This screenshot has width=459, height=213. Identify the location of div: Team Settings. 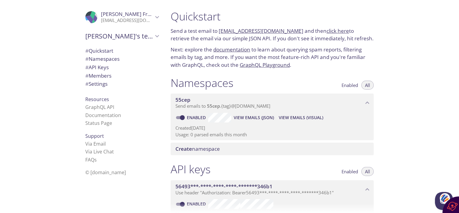
(122, 84).